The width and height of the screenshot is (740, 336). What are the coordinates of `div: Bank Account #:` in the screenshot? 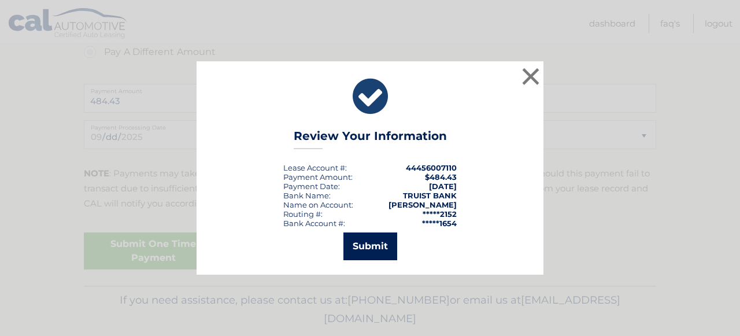 It's located at (314, 223).